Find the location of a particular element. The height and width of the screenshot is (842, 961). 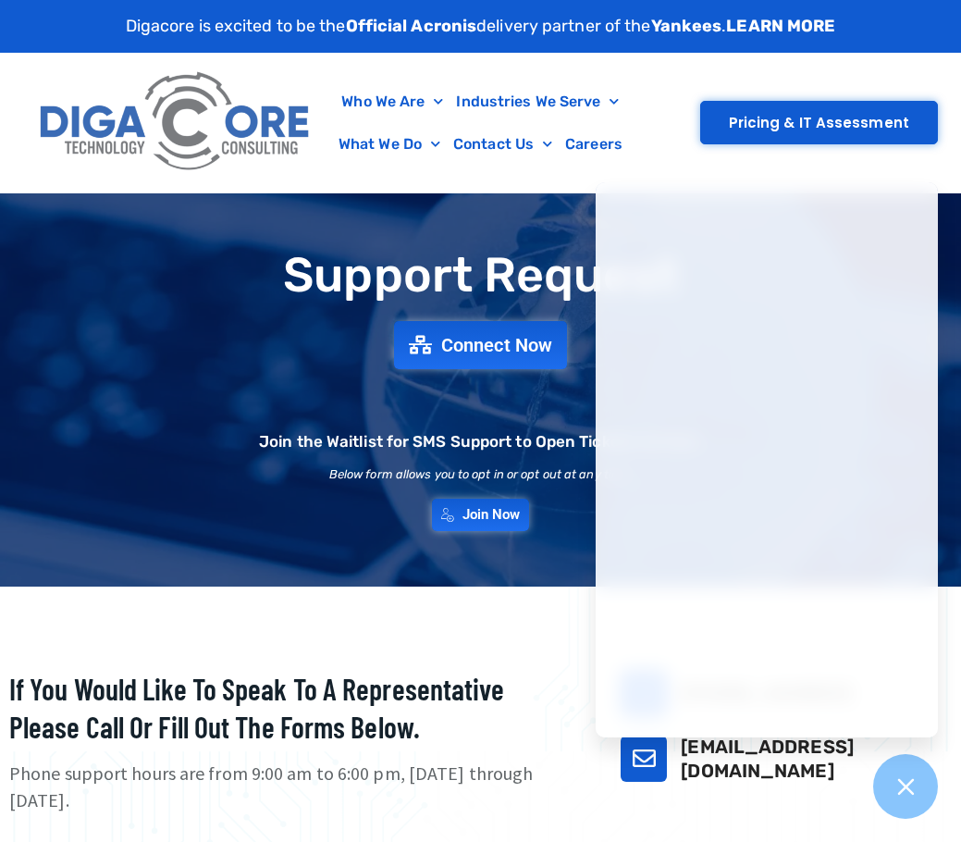

p: Digacore is excited to be the delivery partner of the . is located at coordinates (481, 26).